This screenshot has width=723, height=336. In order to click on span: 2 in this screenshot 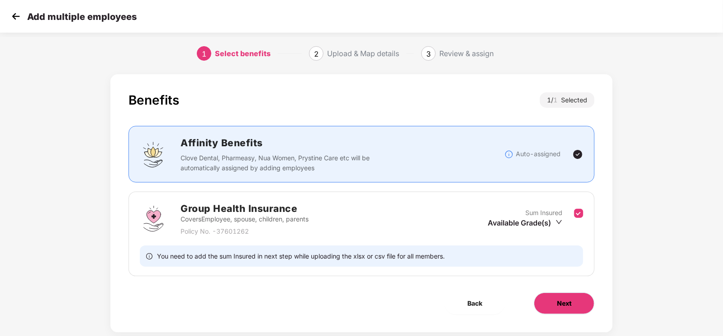, I will do `click(316, 54)`.